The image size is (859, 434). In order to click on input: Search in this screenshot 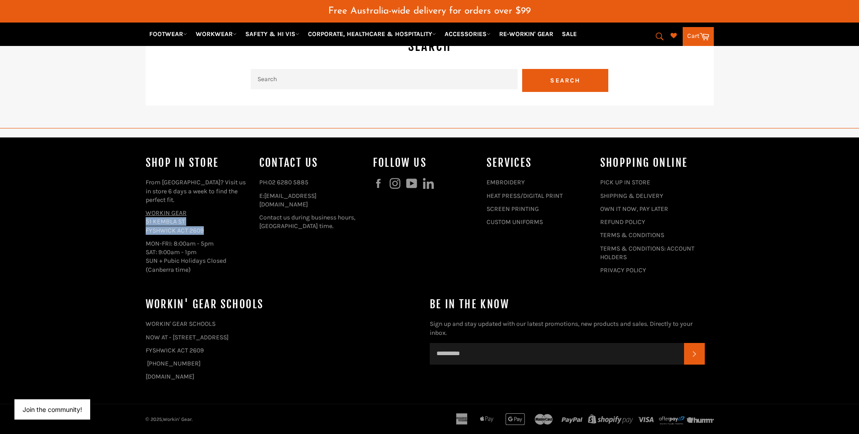, I will do `click(384, 79)`.